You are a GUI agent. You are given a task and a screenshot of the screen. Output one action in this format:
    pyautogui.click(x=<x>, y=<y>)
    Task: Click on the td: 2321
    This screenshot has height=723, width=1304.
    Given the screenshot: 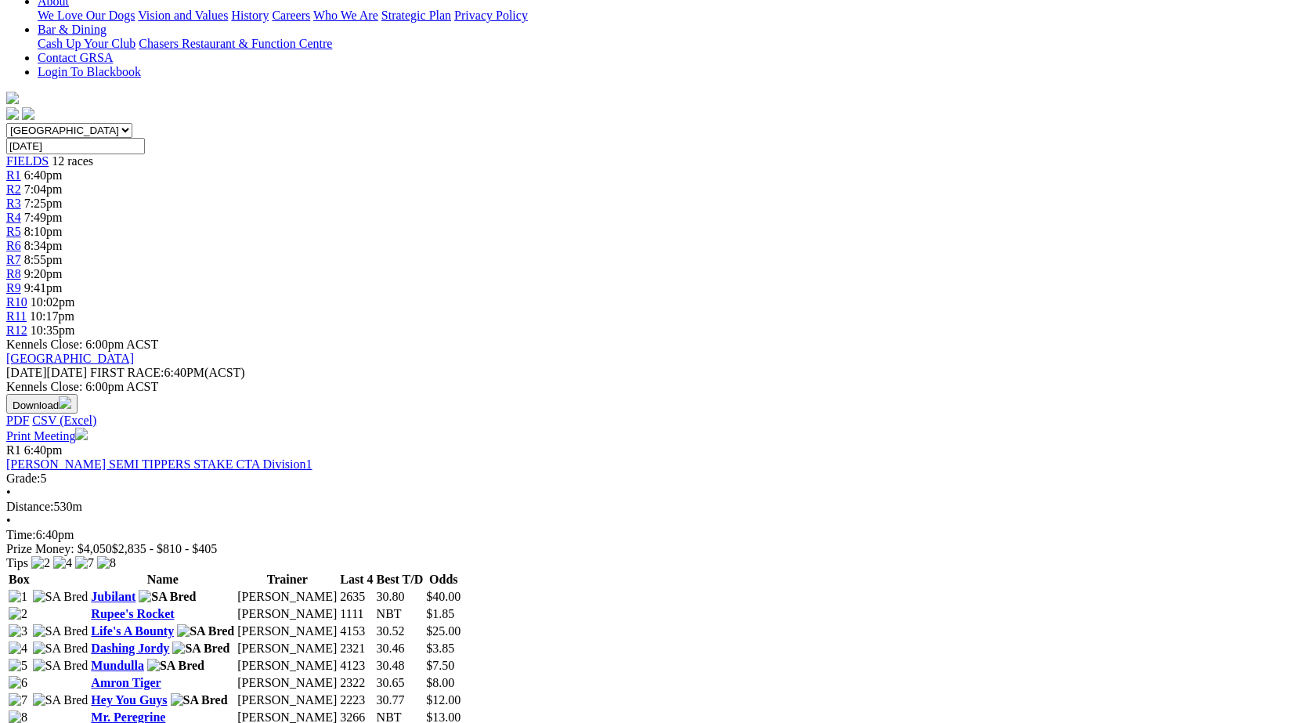 What is the action you would take?
    pyautogui.click(x=356, y=649)
    